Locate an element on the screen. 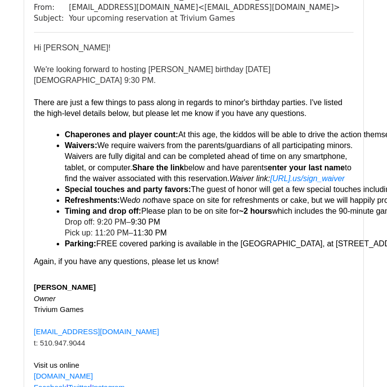 Image resolution: width=387 pixels, height=387 pixels. i: Owner is located at coordinates (45, 298).